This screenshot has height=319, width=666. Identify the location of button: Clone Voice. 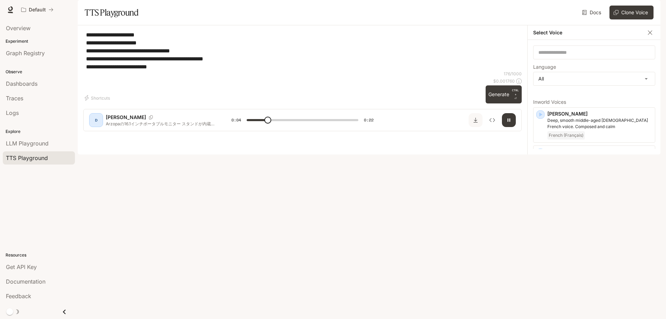
(631, 12).